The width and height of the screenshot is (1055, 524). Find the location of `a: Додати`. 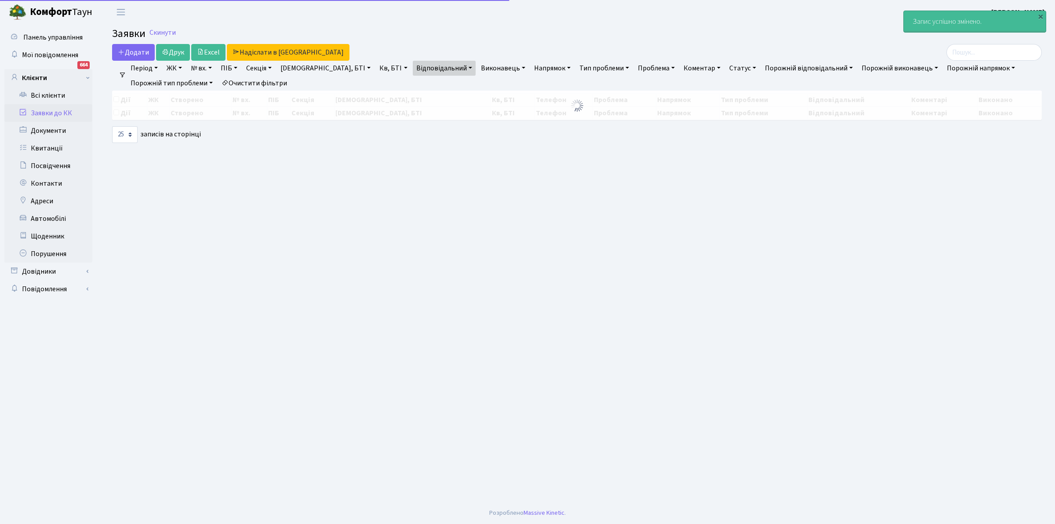

a: Додати is located at coordinates (133, 52).